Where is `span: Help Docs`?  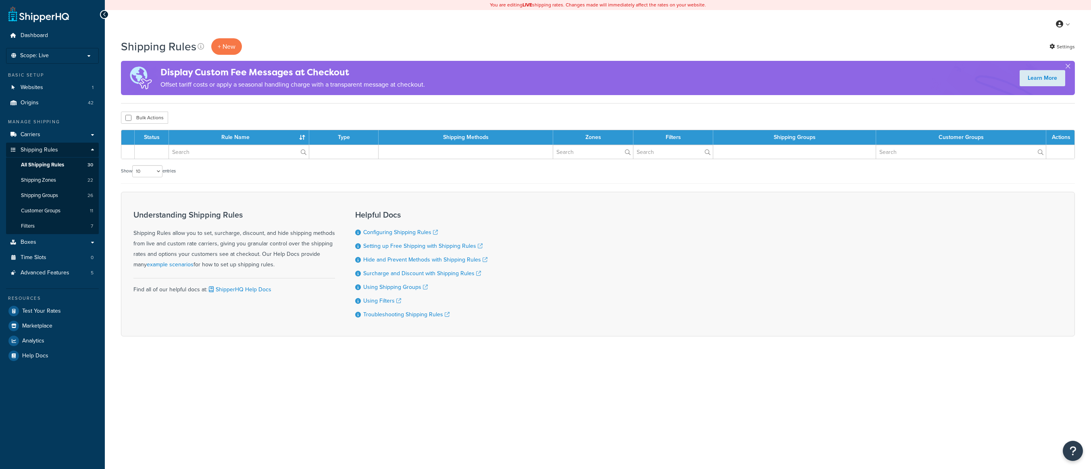 span: Help Docs is located at coordinates (35, 356).